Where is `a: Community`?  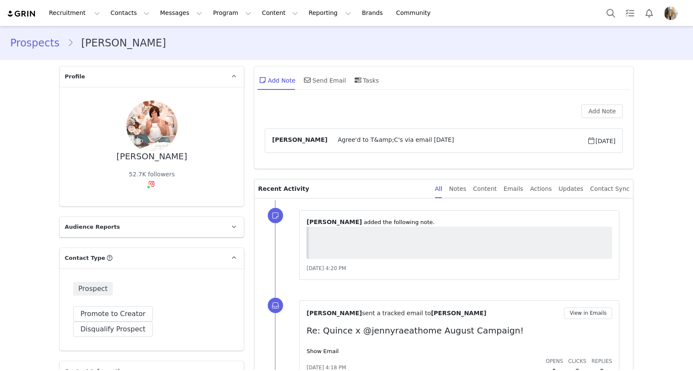 a: Community is located at coordinates (415, 13).